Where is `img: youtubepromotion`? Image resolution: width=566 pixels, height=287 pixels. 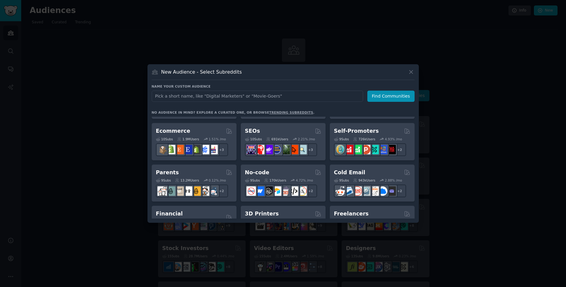 img: youtubepromotion is located at coordinates (349, 149).